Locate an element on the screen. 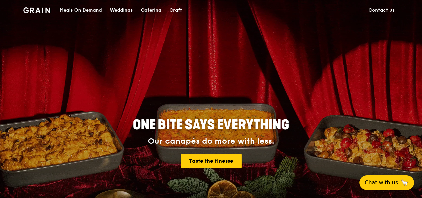  div: Craft is located at coordinates (176, 10).